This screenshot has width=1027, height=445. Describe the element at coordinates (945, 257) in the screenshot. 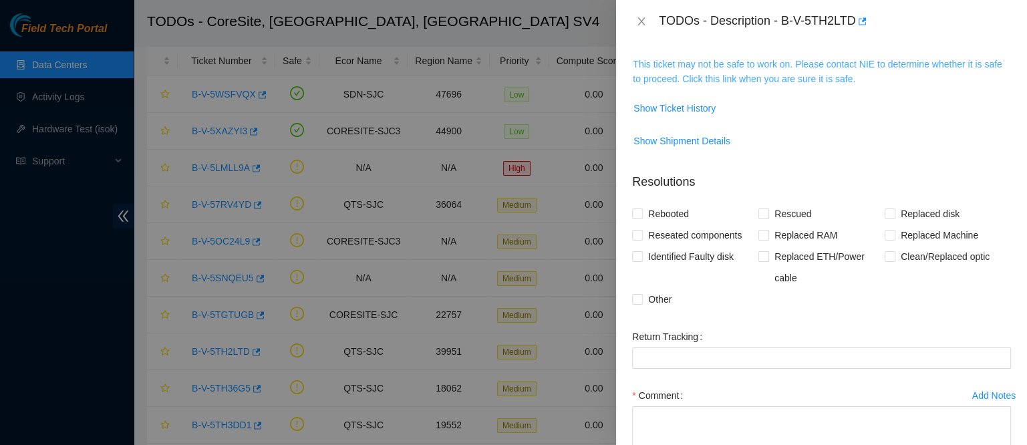

I see `span: Clean/Replaced optic` at that location.